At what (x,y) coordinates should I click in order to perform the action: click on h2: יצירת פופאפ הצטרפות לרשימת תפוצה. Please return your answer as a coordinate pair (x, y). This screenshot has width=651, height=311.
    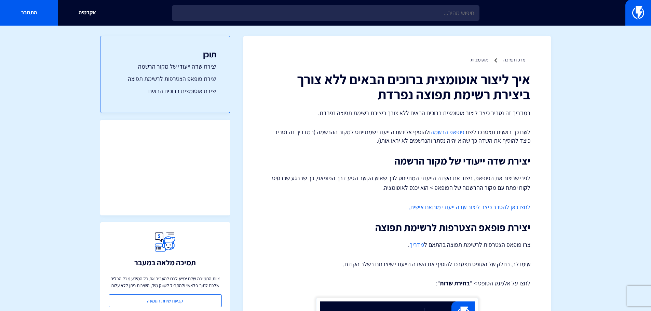
    Looking at the image, I should click on (397, 227).